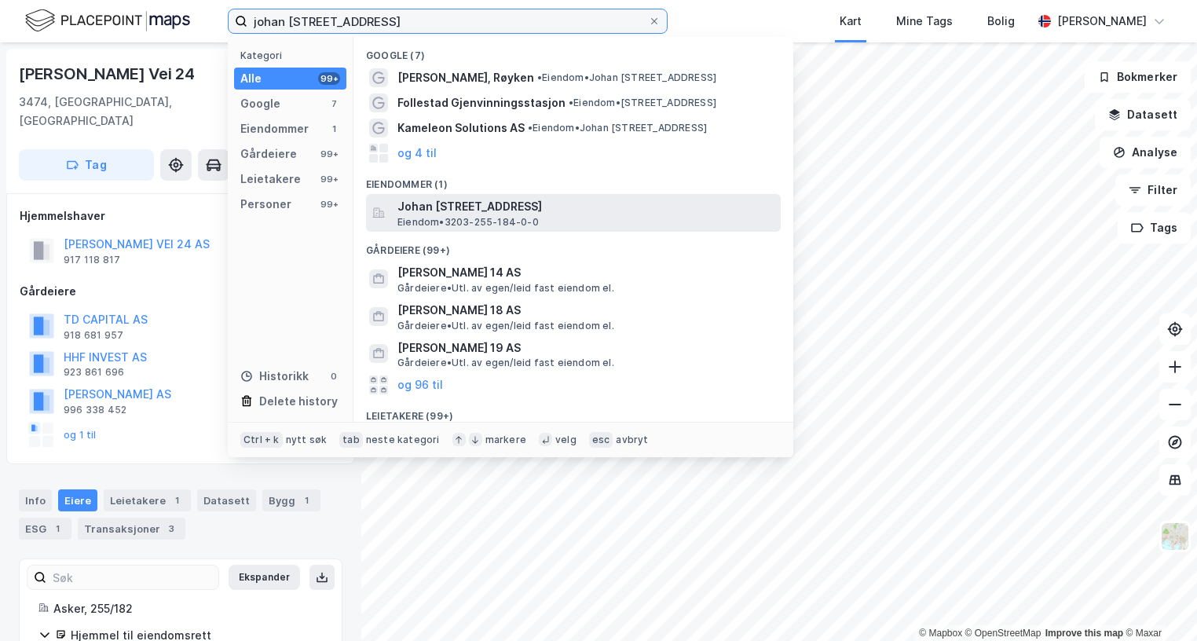  What do you see at coordinates (482, 103) in the screenshot?
I see `span: Follestad Gjenvinningsstasjon` at bounding box center [482, 103].